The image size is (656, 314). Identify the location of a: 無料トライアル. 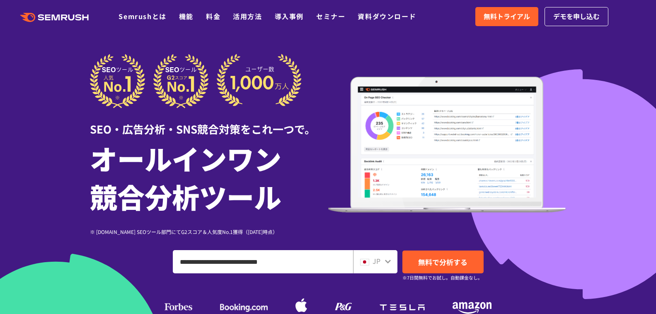
(507, 17).